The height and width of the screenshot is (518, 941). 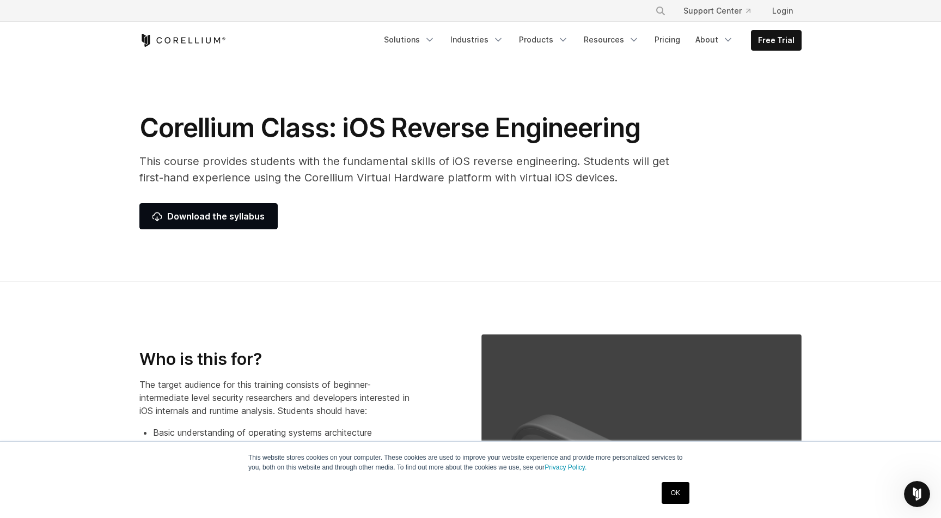 What do you see at coordinates (717, 11) in the screenshot?
I see `a: Support Center` at bounding box center [717, 11].